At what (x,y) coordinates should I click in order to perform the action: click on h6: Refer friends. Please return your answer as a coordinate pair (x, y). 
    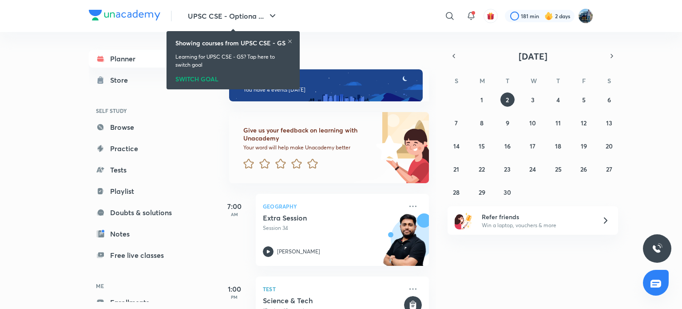
    Looking at the image, I should click on (536, 216).